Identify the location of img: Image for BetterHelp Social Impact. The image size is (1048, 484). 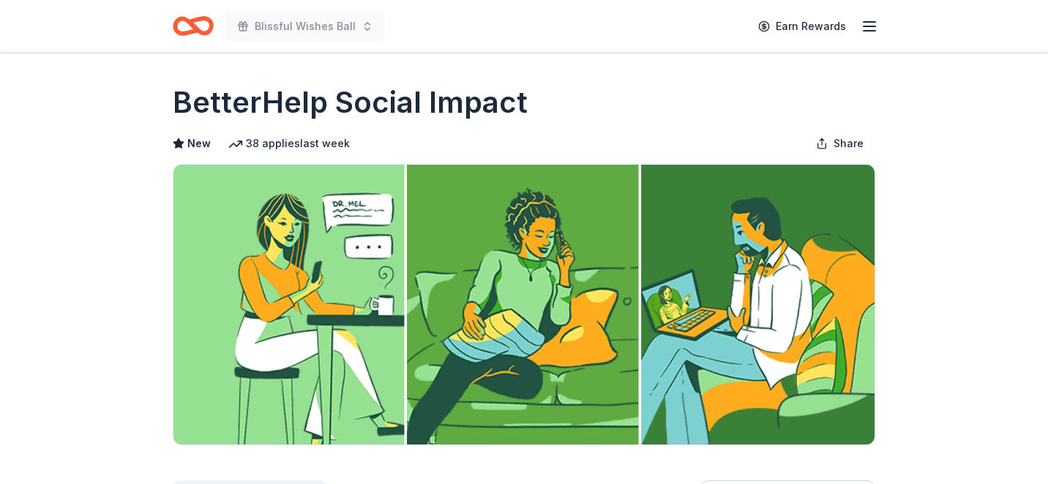
(524, 304).